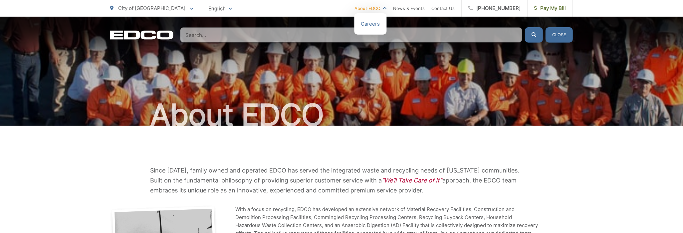 The width and height of the screenshot is (683, 233). Describe the element at coordinates (412, 180) in the screenshot. I see `em: “We’ll Take Care of It”` at that location.